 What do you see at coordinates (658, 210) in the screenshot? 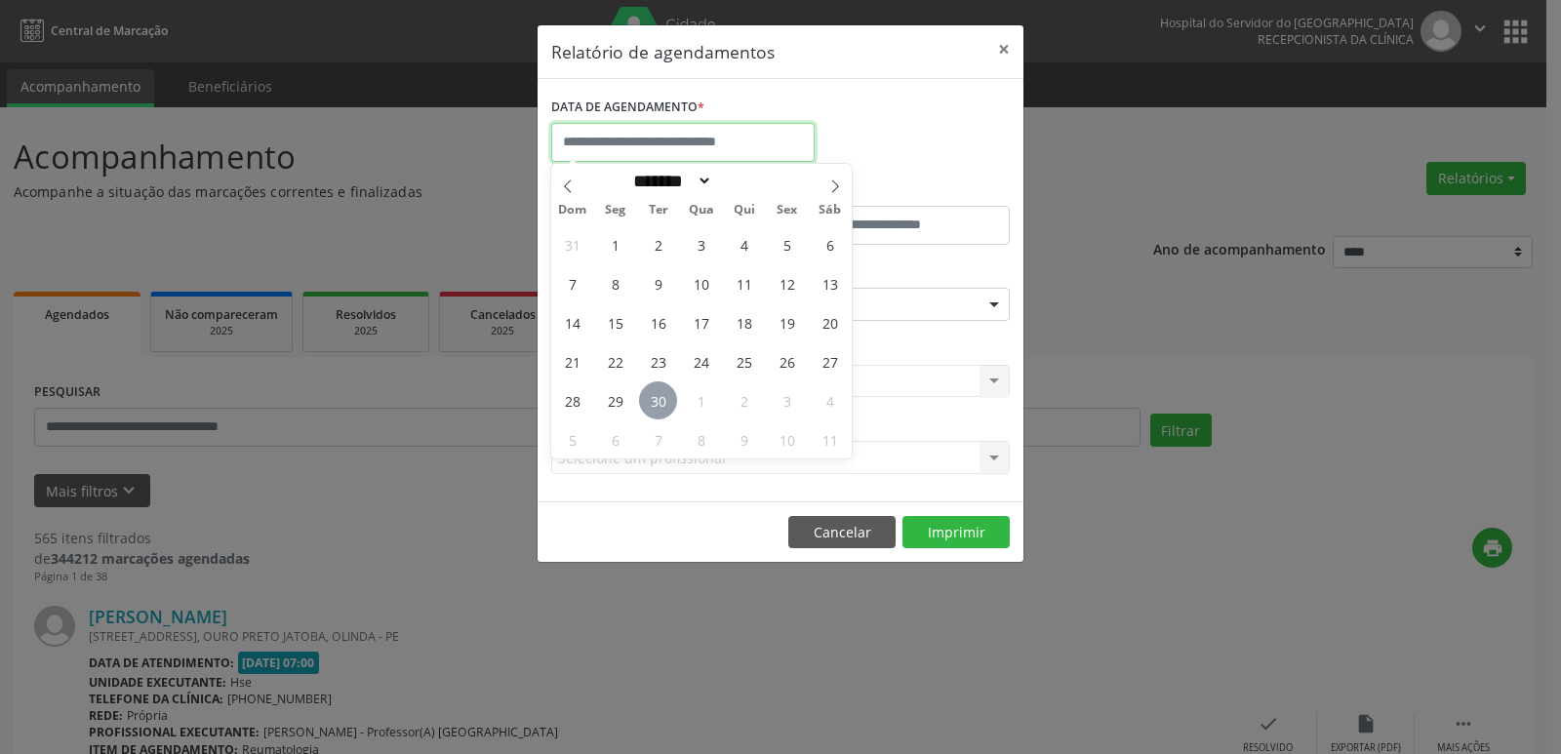
I see `span: Ter` at bounding box center [658, 210].